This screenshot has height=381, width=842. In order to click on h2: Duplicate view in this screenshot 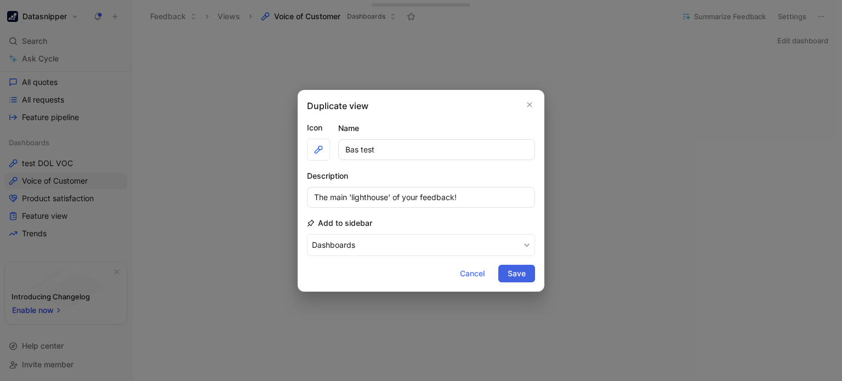, I will do `click(338, 106)`.